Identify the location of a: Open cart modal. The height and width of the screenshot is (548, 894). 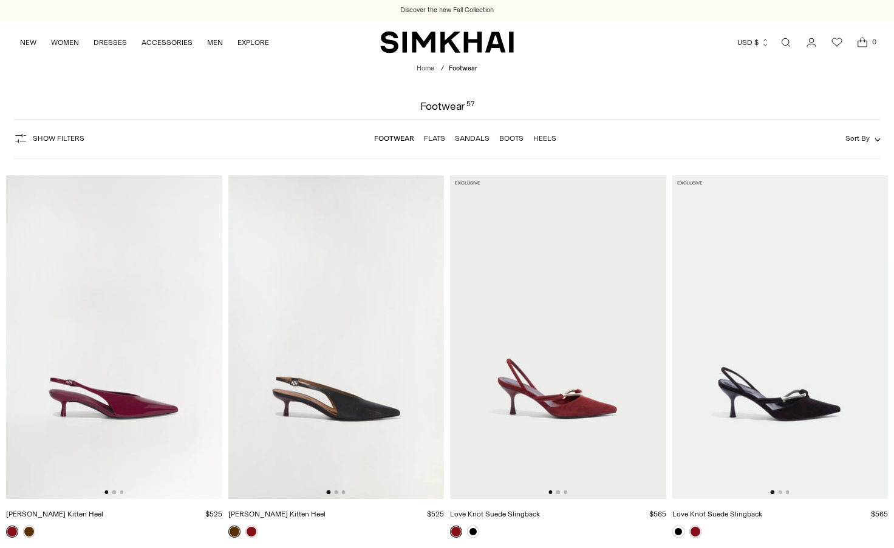
(862, 43).